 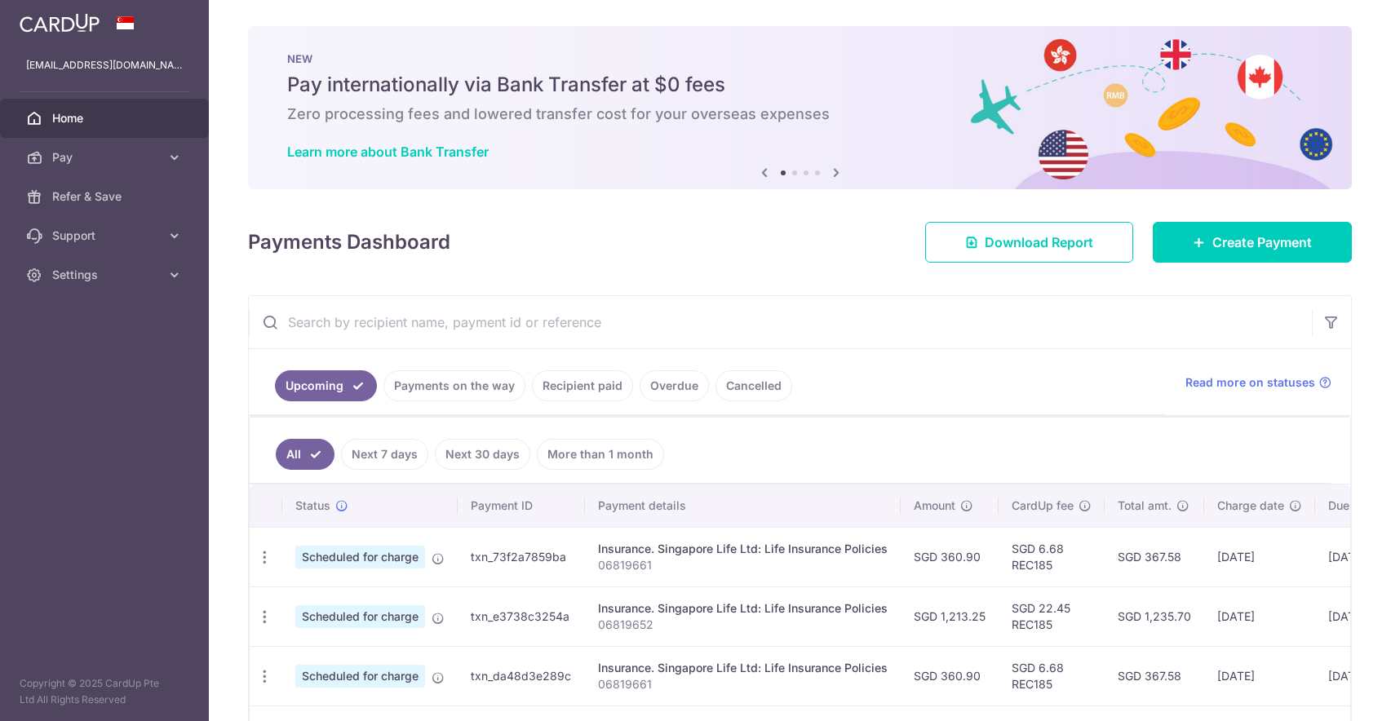 I want to click on a: Payments on the way, so click(x=454, y=386).